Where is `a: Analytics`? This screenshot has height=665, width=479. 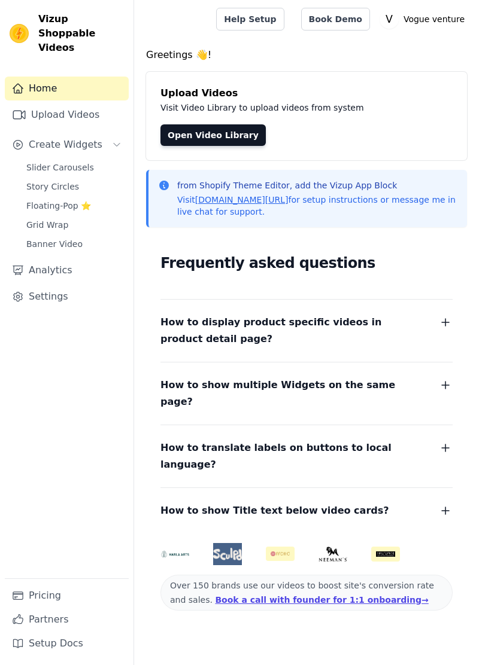 a: Analytics is located at coordinates (66, 270).